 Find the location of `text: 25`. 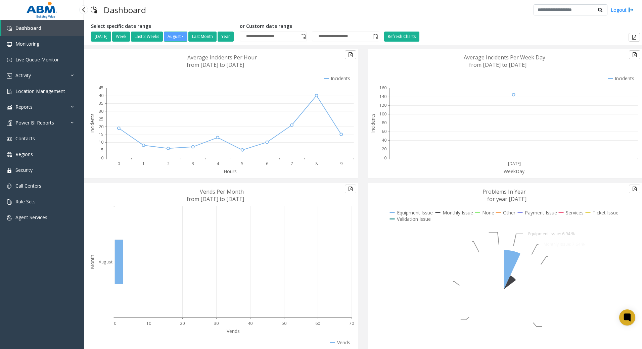

text: 25 is located at coordinates (101, 119).